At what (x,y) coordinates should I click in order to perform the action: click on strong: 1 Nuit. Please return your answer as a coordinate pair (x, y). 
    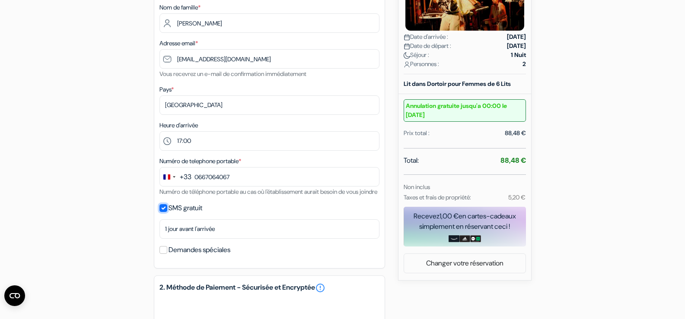
    Looking at the image, I should click on (518, 55).